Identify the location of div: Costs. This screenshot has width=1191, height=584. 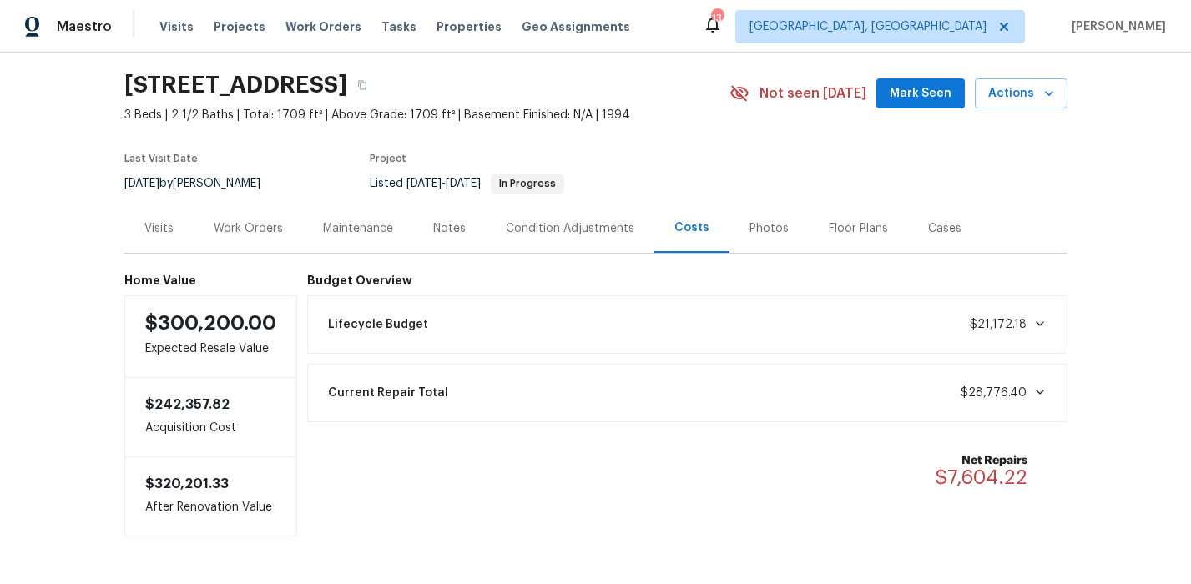
(692, 228).